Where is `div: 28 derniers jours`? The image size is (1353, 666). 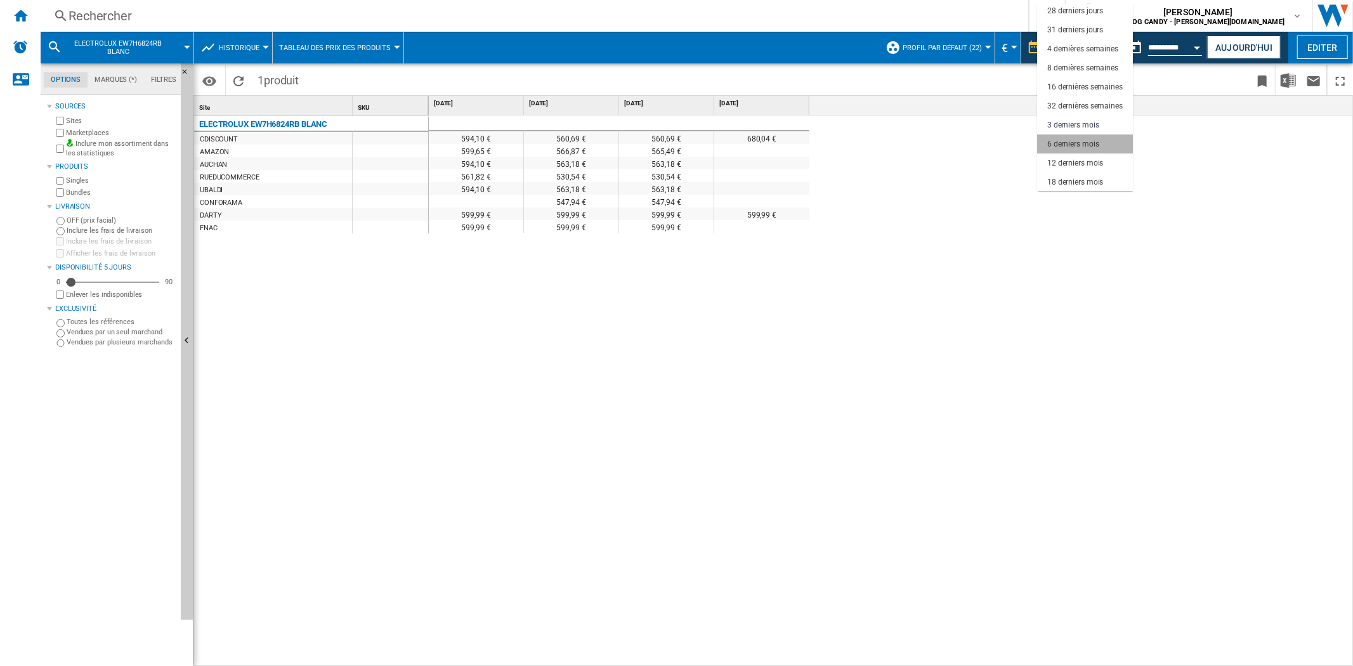
div: 28 derniers jours is located at coordinates (1075, 11).